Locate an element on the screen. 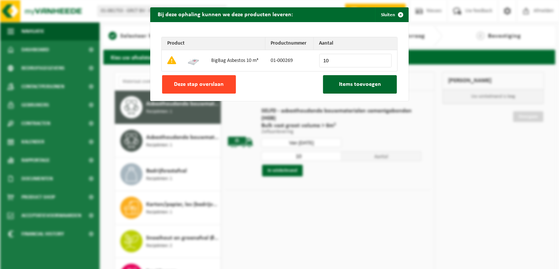  button: Deze stap overslaan is located at coordinates (199, 85).